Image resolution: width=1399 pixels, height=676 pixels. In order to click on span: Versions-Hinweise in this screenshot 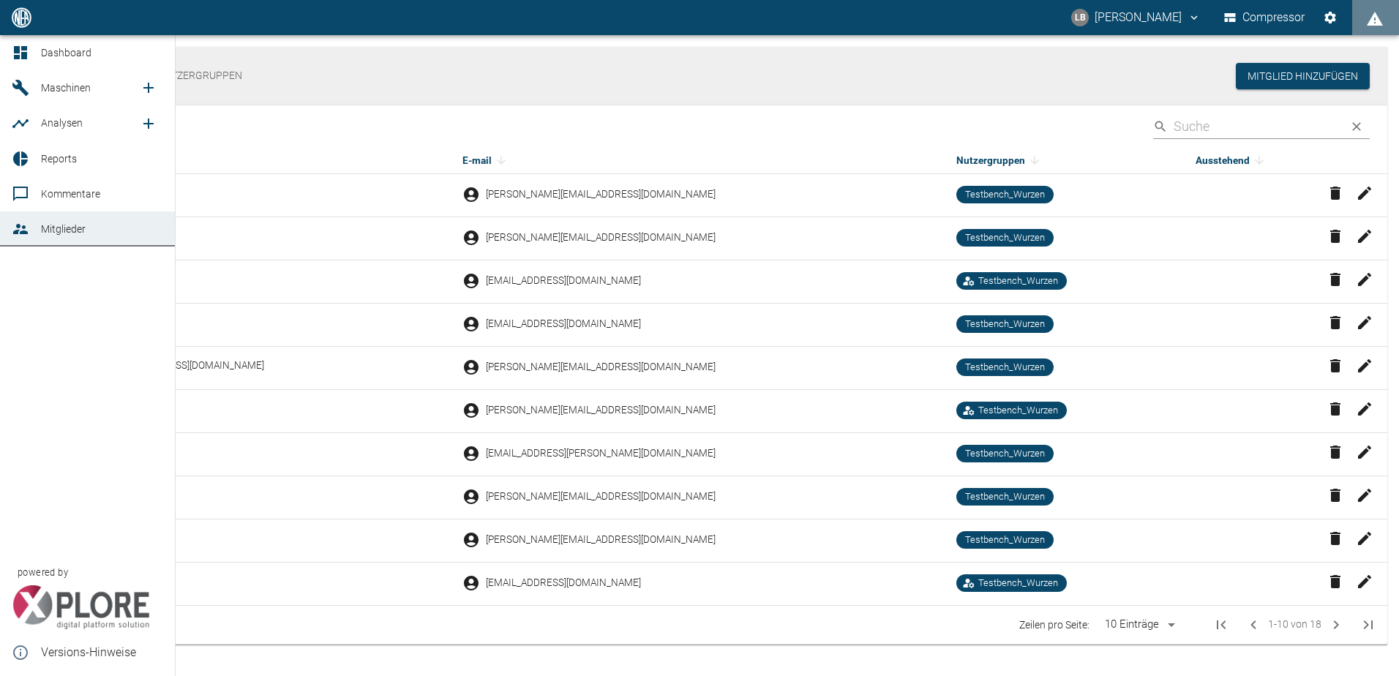, I will do `click(102, 653)`.